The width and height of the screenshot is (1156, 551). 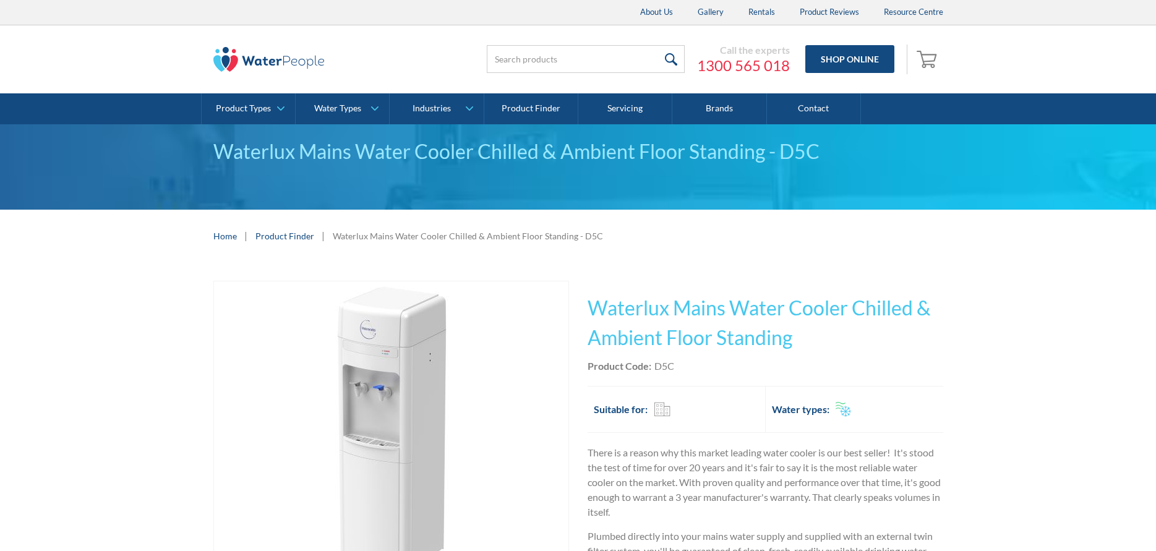 What do you see at coordinates (625, 109) in the screenshot?
I see `a: Servicing` at bounding box center [625, 109].